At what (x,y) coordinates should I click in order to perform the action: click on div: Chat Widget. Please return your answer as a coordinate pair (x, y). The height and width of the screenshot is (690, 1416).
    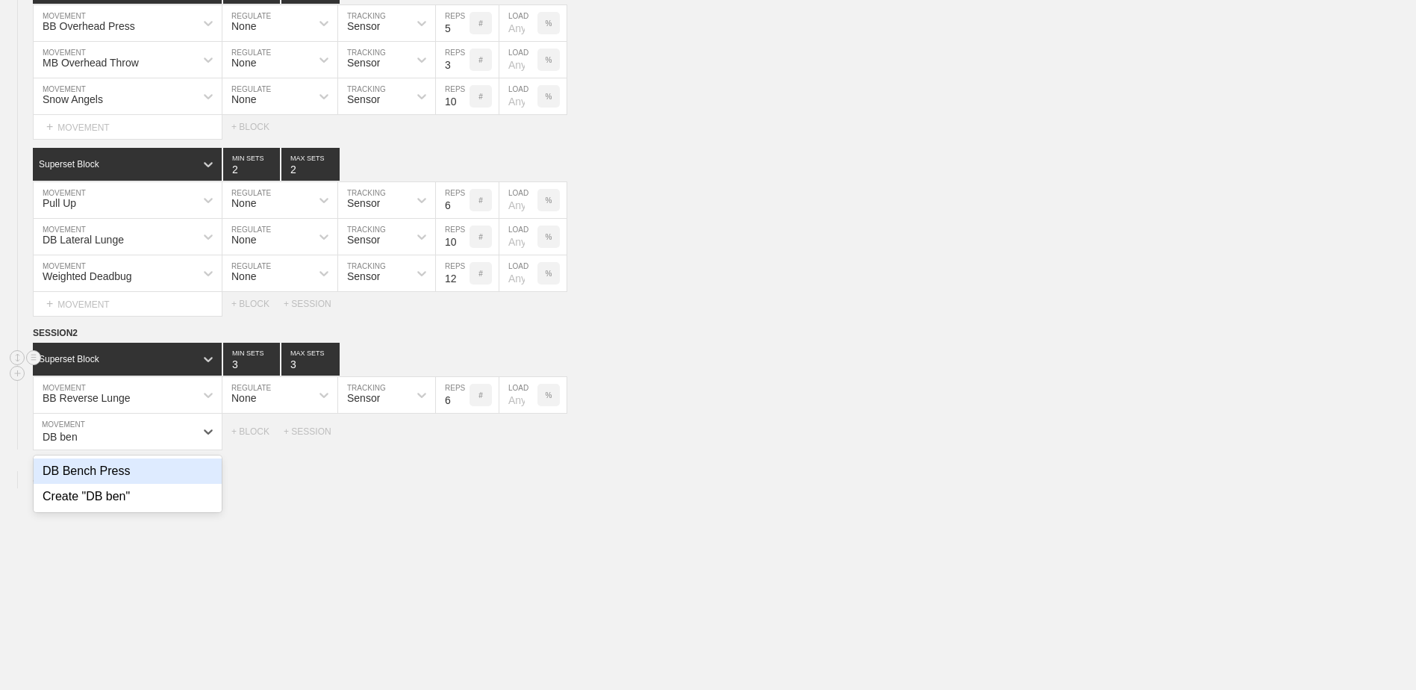
    Looking at the image, I should click on (1379, 654).